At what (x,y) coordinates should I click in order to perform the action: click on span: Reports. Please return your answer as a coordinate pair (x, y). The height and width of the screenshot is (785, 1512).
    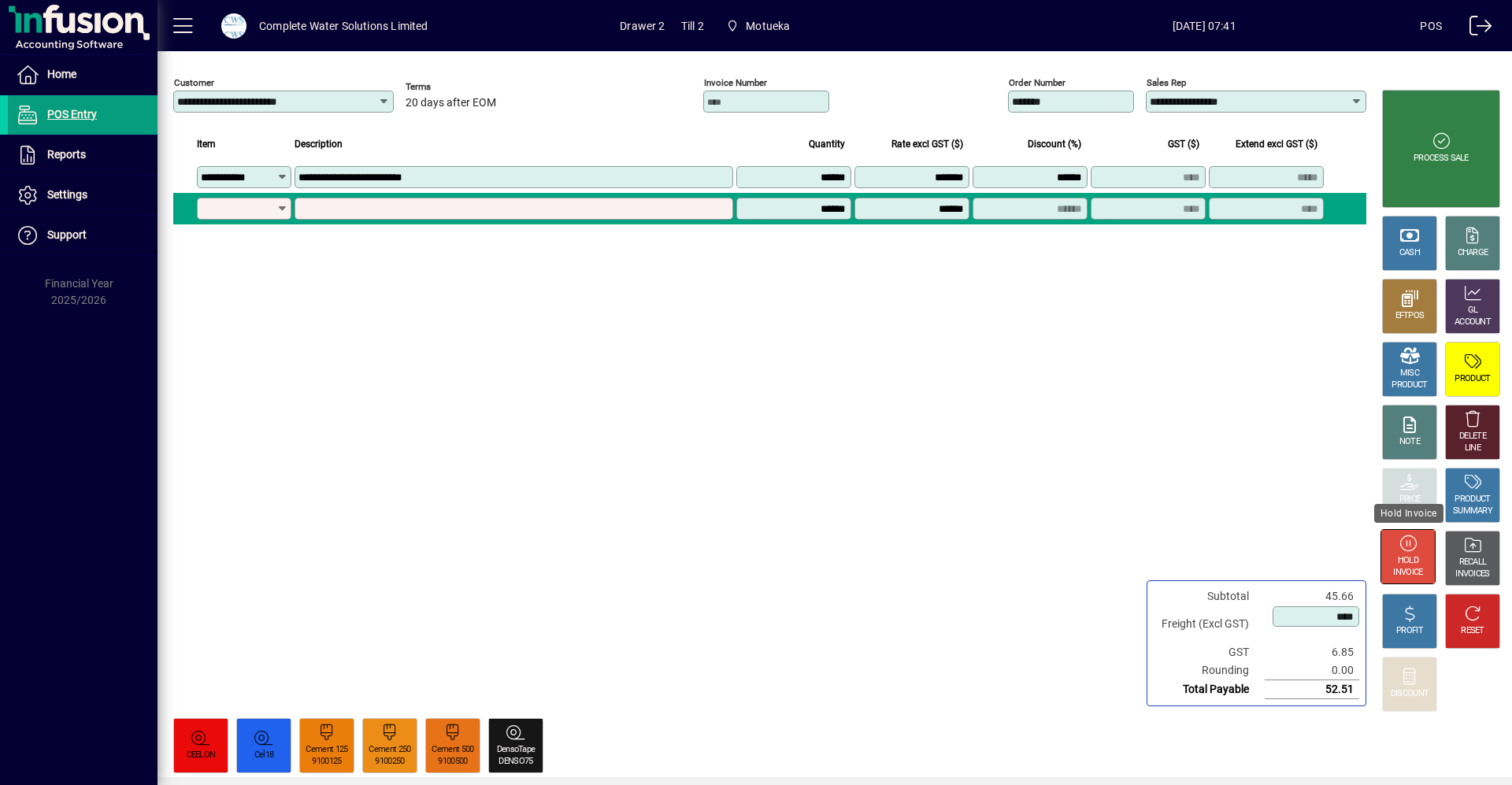
    Looking at the image, I should click on (66, 154).